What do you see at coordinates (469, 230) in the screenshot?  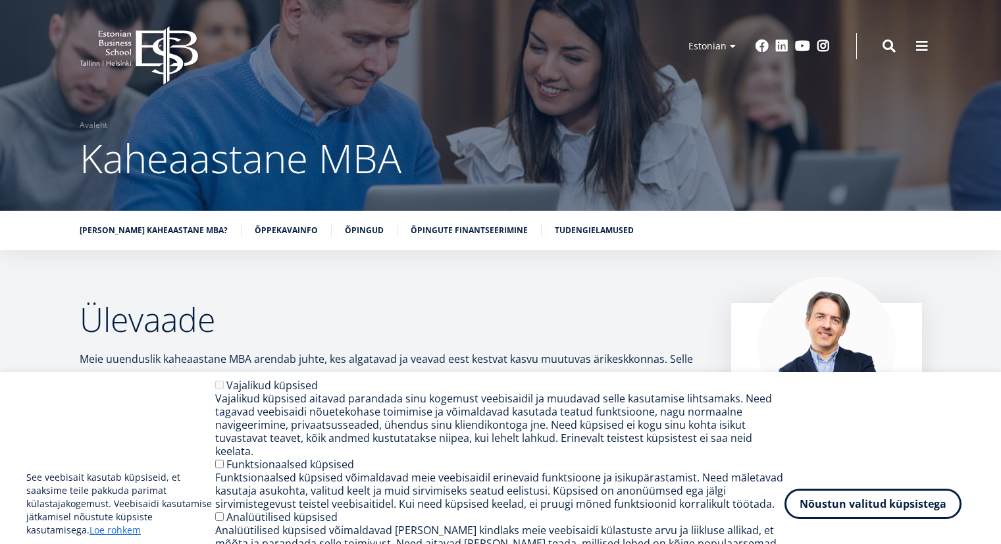 I see `a: Õpingute finantseerimine` at bounding box center [469, 230].